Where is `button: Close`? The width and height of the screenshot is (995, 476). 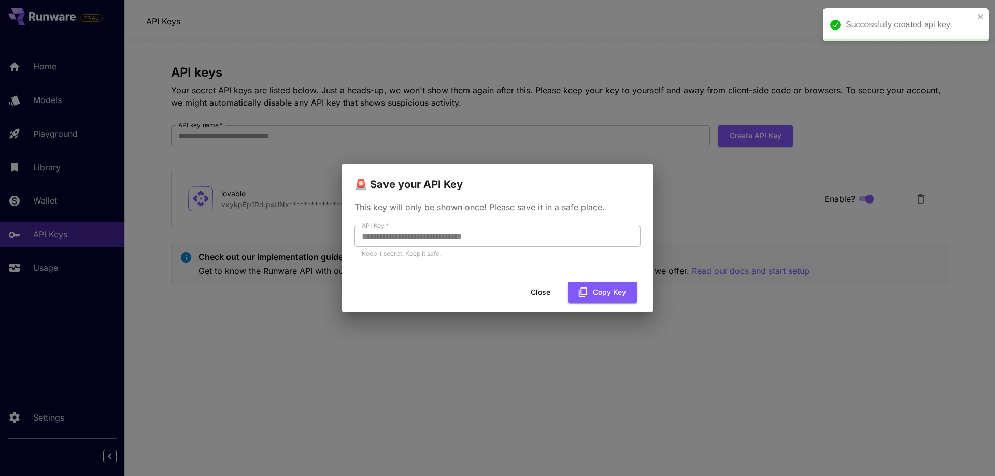
button: Close is located at coordinates (540, 292).